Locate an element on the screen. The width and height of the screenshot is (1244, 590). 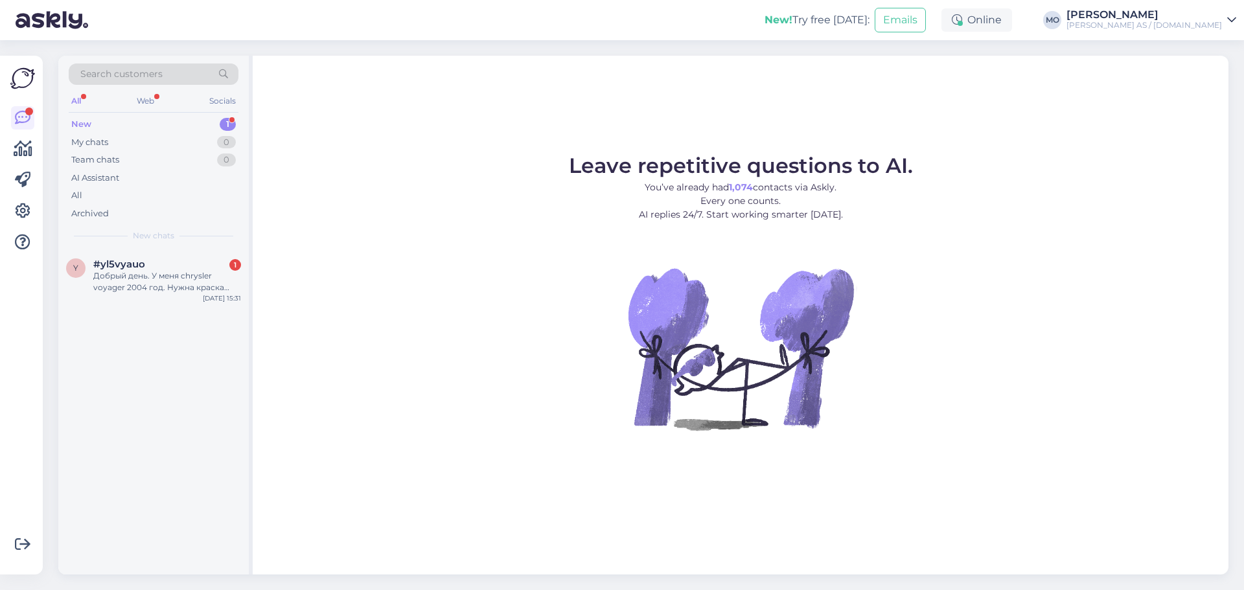
img: No Chat active is located at coordinates (741, 349).